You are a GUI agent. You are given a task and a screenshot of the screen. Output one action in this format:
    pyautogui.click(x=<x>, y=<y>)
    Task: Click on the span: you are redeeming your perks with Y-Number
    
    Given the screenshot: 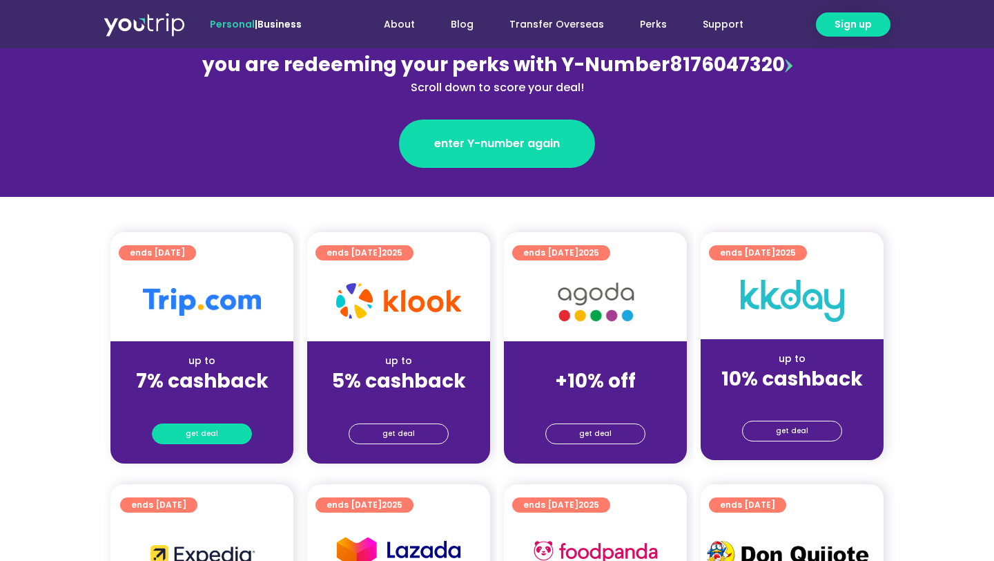 What is the action you would take?
    pyautogui.click(x=436, y=64)
    